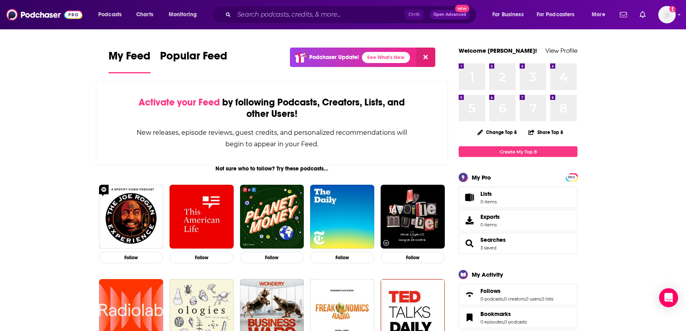 This screenshot has width=686, height=331. What do you see at coordinates (131, 217) in the screenshot?
I see `a: The Joe Rogan Experience` at bounding box center [131, 217].